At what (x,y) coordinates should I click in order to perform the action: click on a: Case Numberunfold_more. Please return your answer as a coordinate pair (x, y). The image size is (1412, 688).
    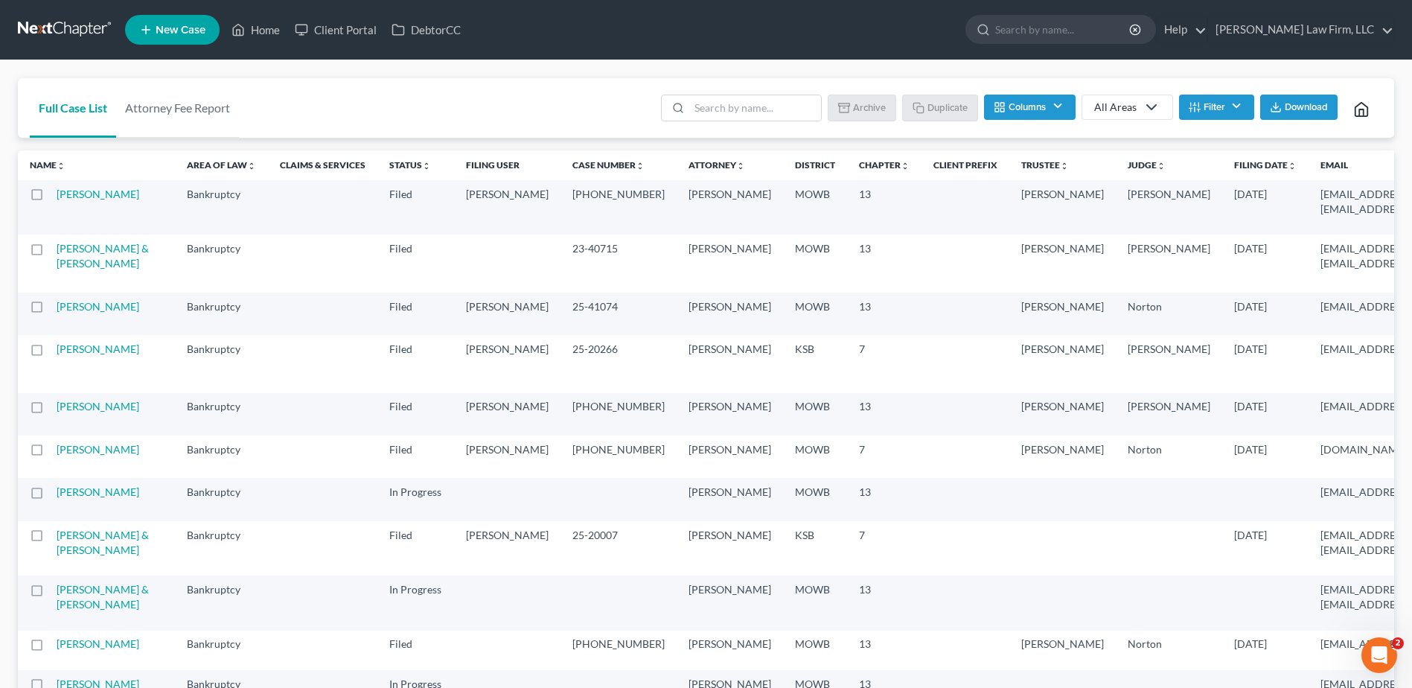
    Looking at the image, I should click on (608, 164).